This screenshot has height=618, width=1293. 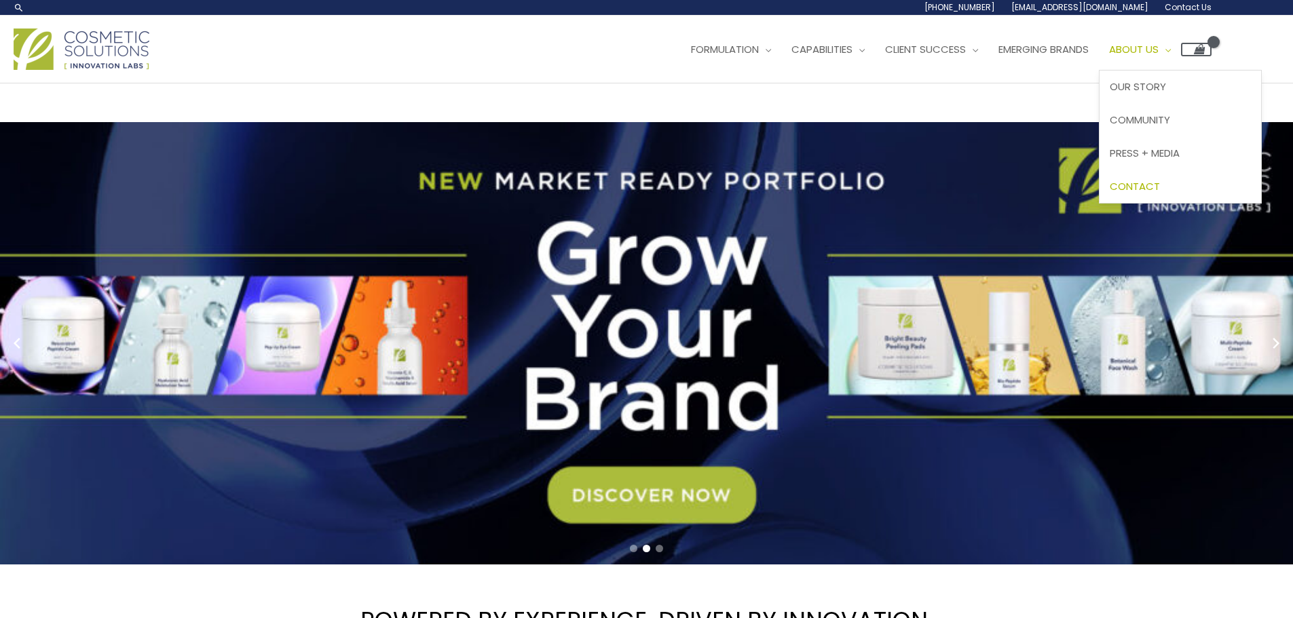 I want to click on span: Contact, so click(x=1135, y=186).